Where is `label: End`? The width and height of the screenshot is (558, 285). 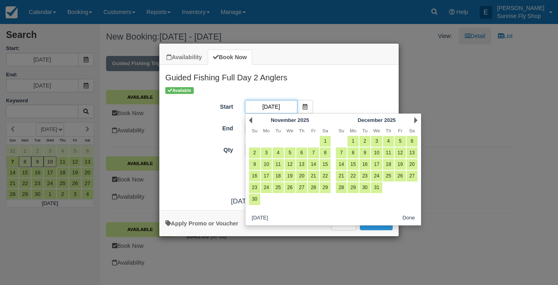
label: End is located at coordinates (199, 127).